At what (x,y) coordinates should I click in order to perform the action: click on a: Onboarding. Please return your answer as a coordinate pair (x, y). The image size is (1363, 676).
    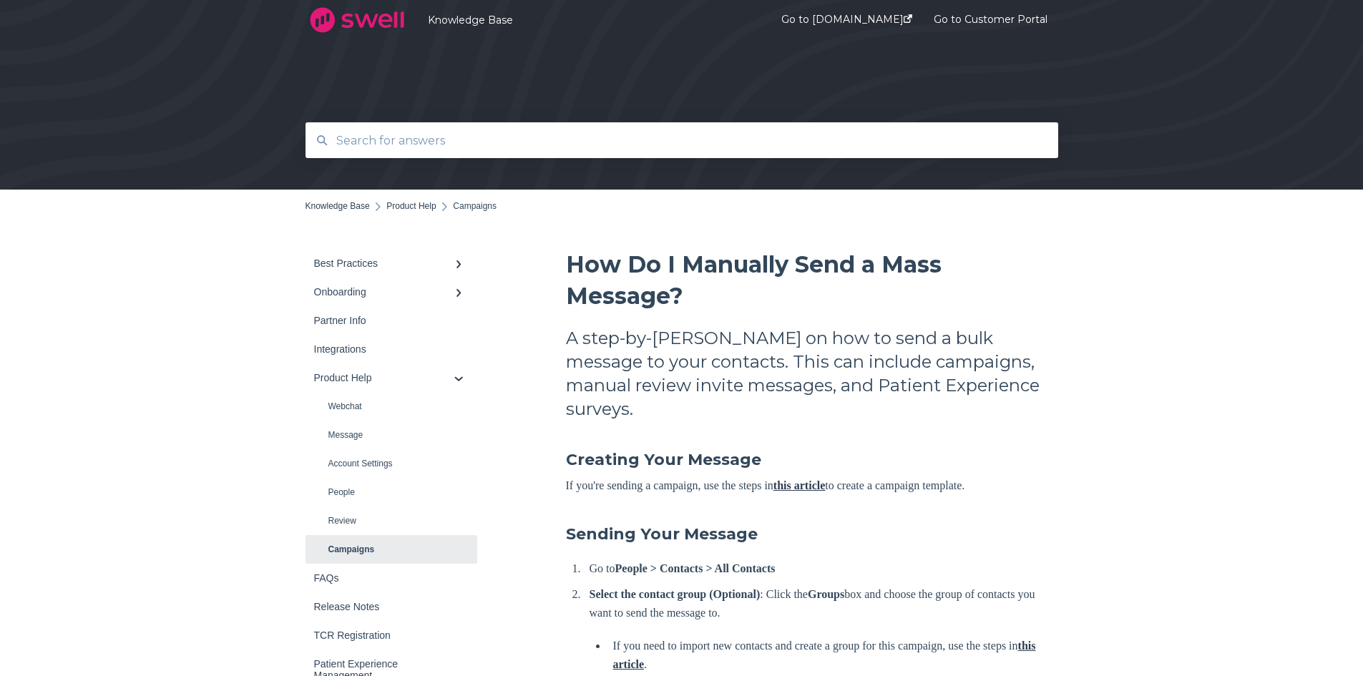
    Looking at the image, I should click on (391, 292).